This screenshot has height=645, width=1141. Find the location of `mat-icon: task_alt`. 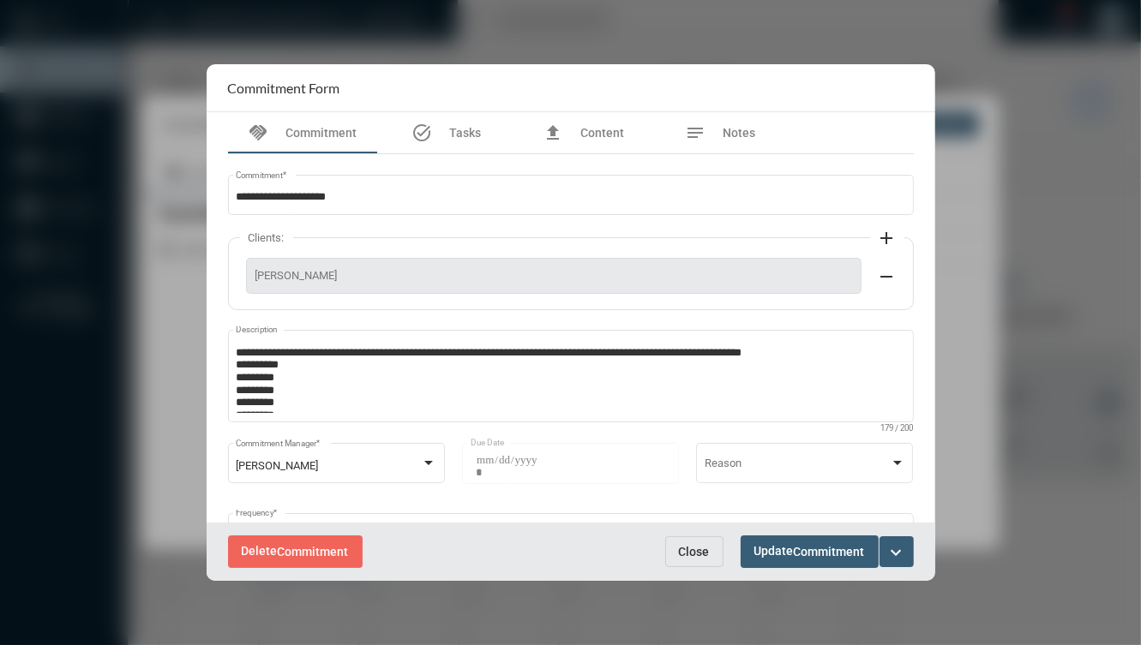

mat-icon: task_alt is located at coordinates (422, 133).